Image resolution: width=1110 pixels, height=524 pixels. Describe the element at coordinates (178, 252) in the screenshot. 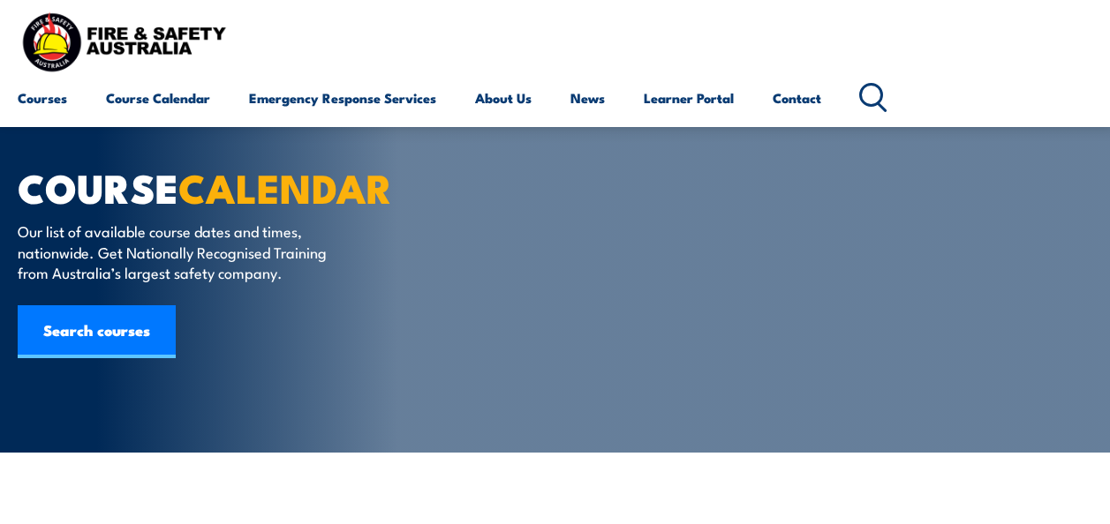

I see `p: Our list of available course dates and times, nationwide. Get Nationally Recognised Training from...` at that location.